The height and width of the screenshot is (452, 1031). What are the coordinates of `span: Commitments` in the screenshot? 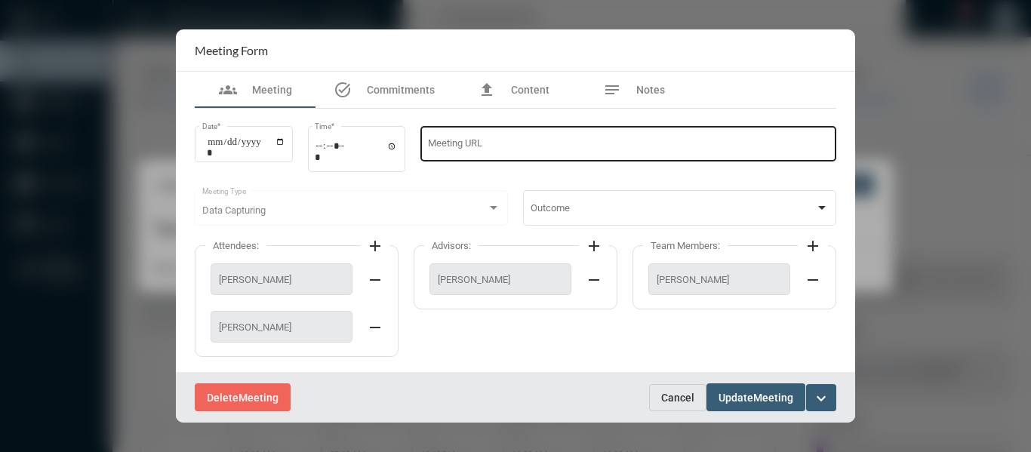 It's located at (401, 90).